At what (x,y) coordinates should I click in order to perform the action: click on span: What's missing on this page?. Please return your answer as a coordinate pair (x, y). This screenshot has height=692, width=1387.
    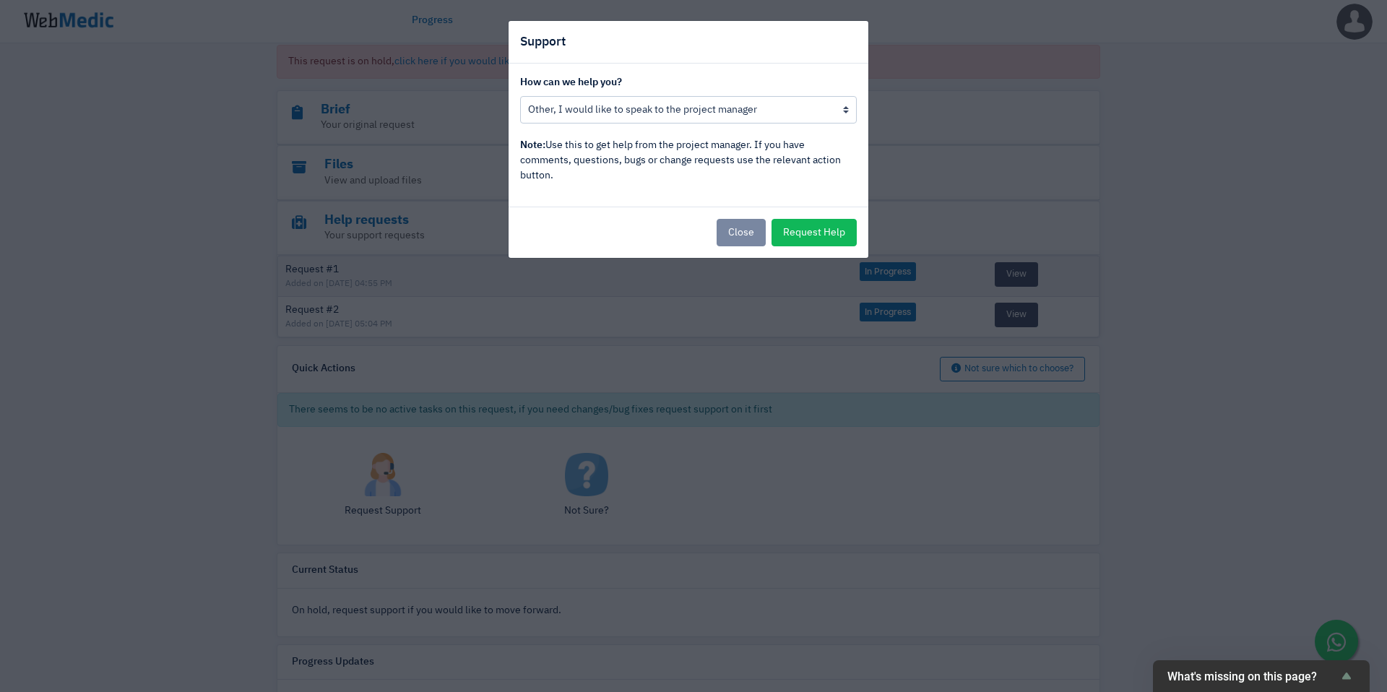
    Looking at the image, I should click on (1252, 676).